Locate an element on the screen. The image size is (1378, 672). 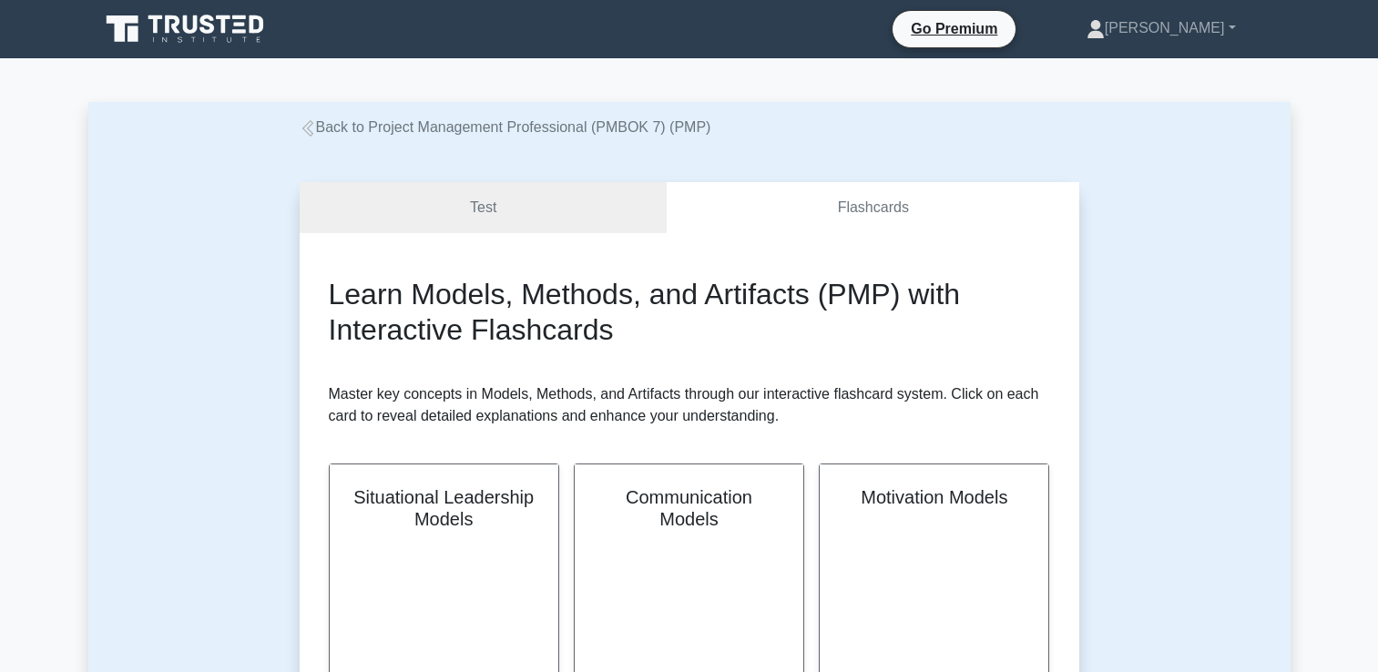
h2: Situational Leadership Models is located at coordinates (443, 508).